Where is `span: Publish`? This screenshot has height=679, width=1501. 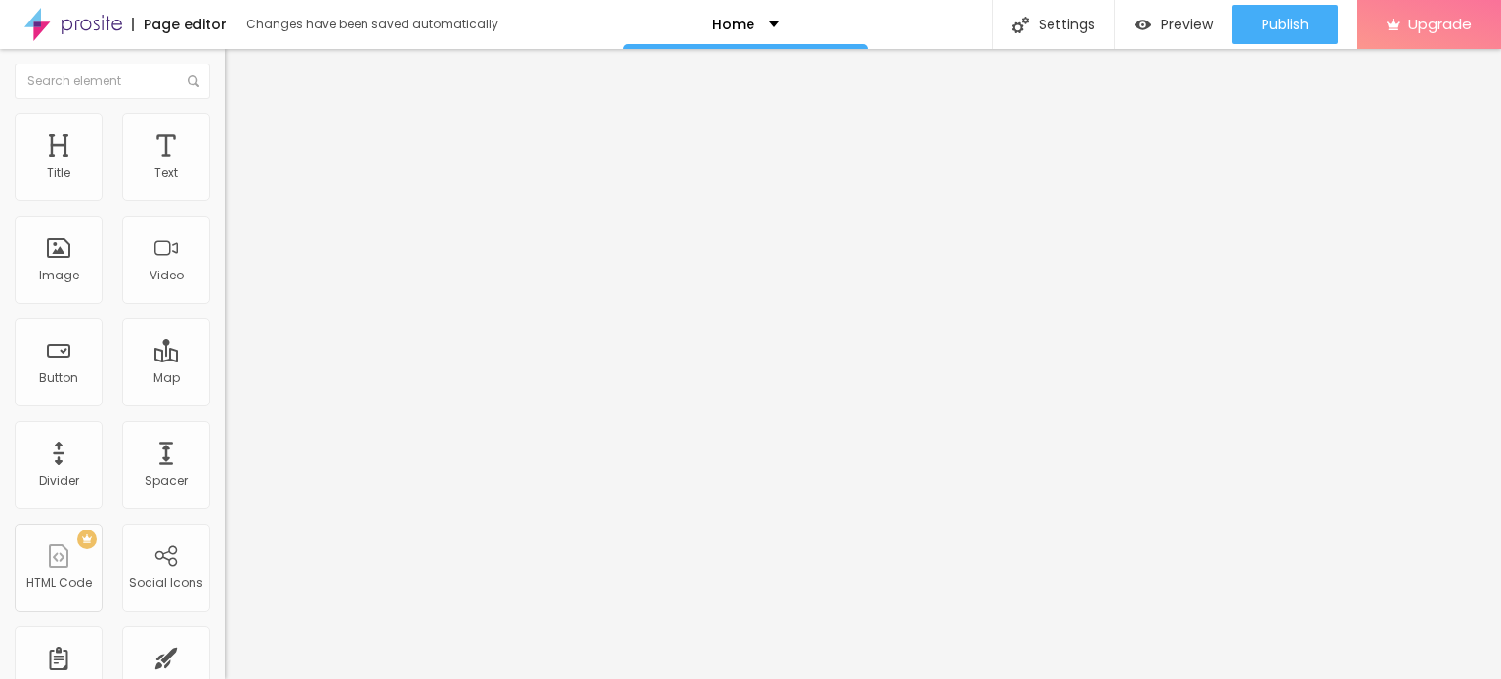 span: Publish is located at coordinates (1285, 24).